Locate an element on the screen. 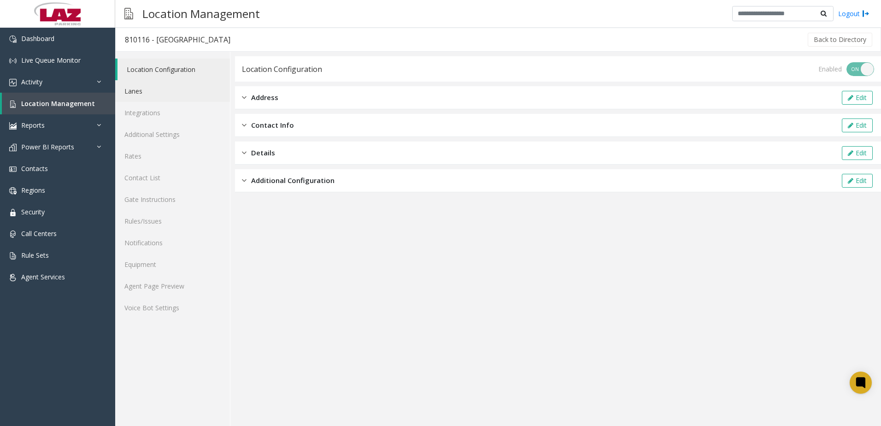 The width and height of the screenshot is (881, 426). a: Notifications is located at coordinates (172, 242).